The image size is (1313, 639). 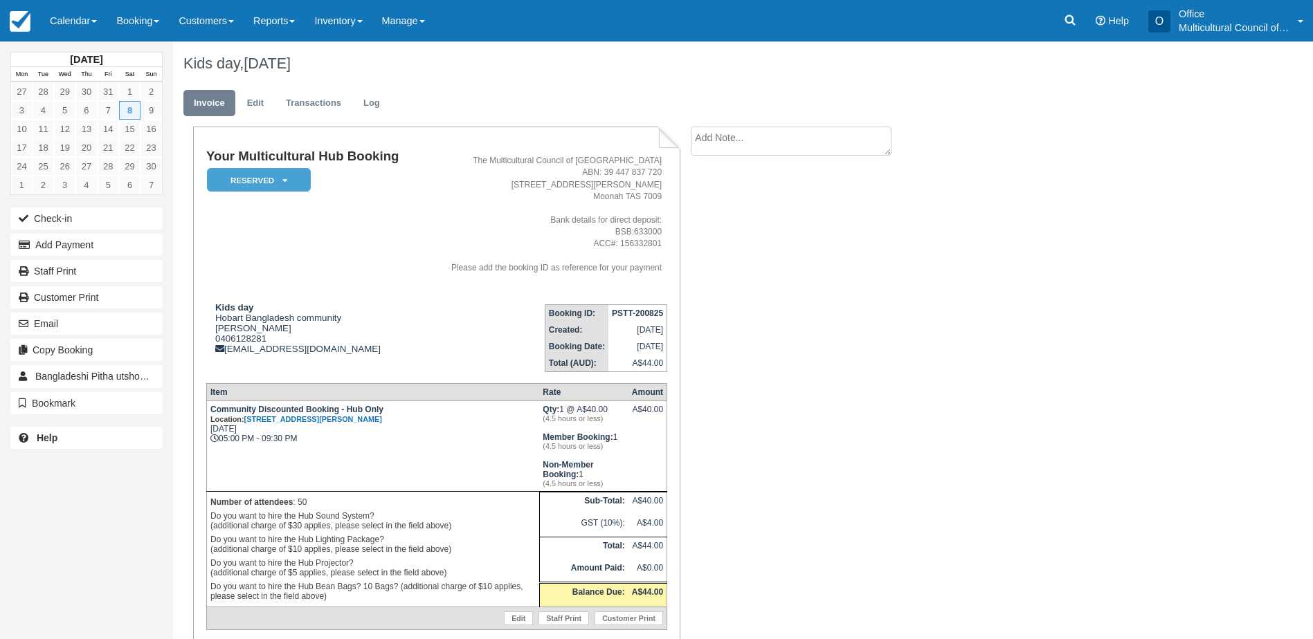 What do you see at coordinates (43, 129) in the screenshot?
I see `a: 11` at bounding box center [43, 129].